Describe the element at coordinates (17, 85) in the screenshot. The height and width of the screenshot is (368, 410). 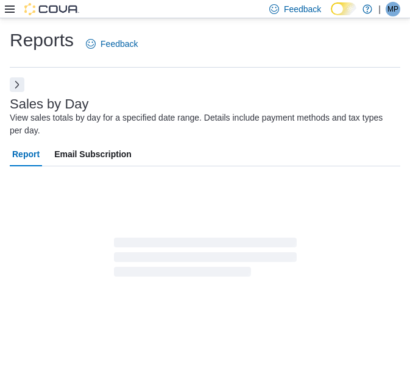
I see `button: Next` at that location.